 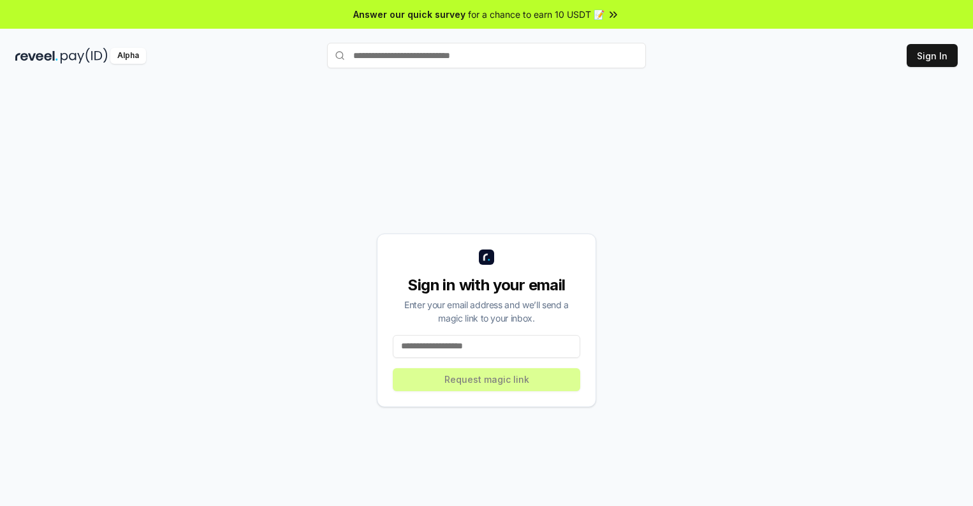 What do you see at coordinates (84, 55) in the screenshot?
I see `img: pay_id` at bounding box center [84, 55].